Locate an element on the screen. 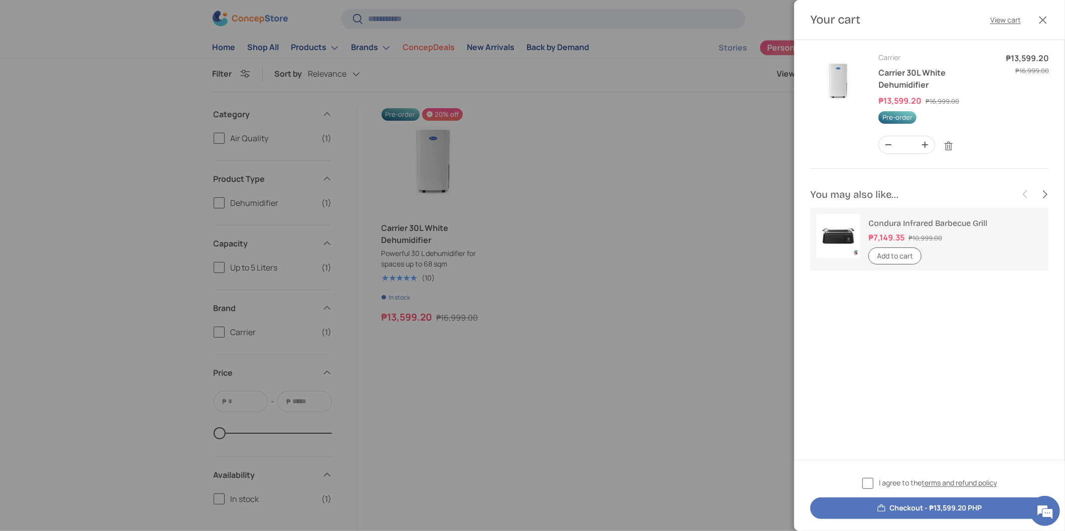 Image resolution: width=1065 pixels, height=531 pixels. img: carrier-dehumidifier-30-liter-full-view-concepstore is located at coordinates (838, 80).